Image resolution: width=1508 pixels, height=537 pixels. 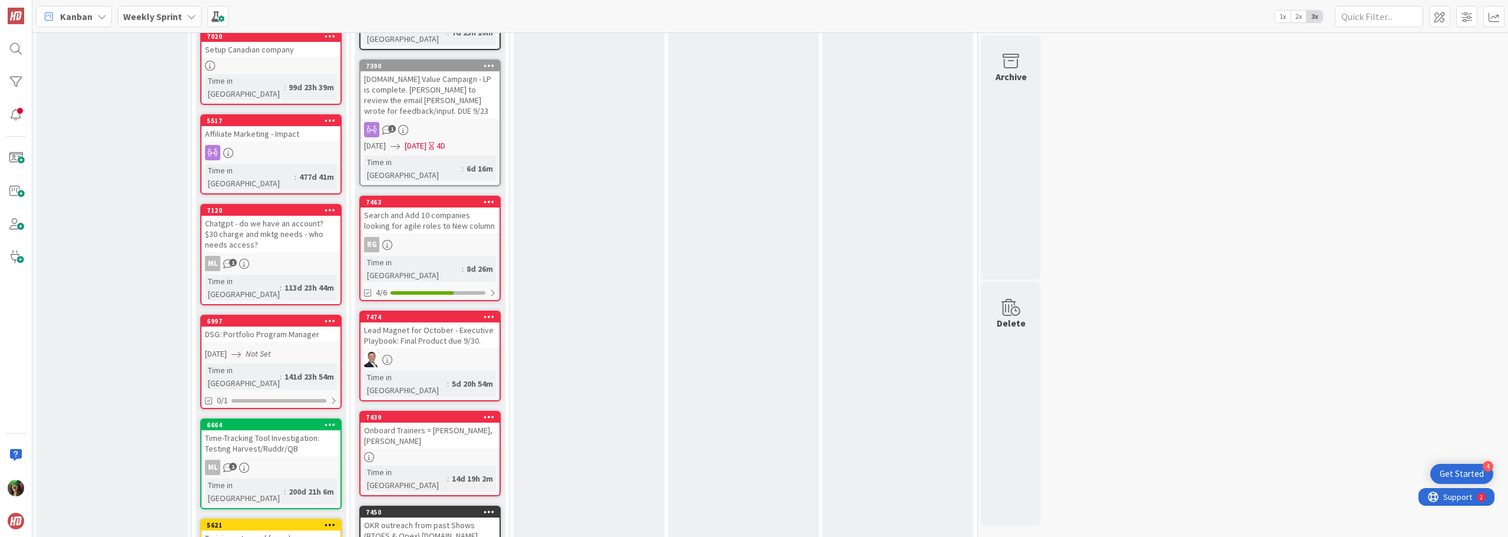 What do you see at coordinates (1283, 16) in the screenshot?
I see `span: 1x` at bounding box center [1283, 16].